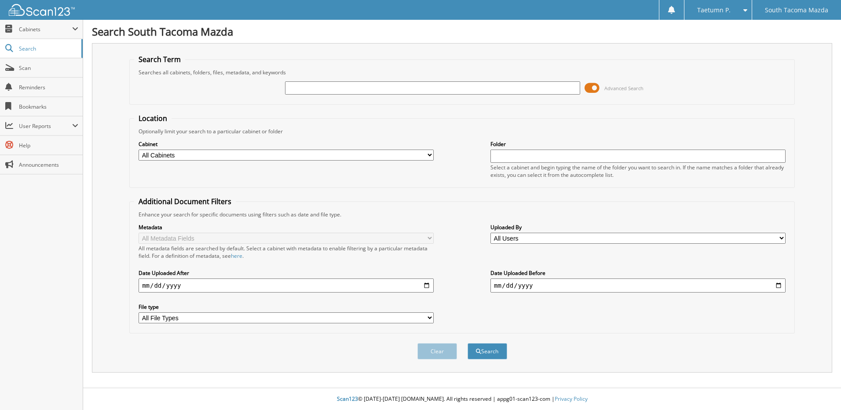 The width and height of the screenshot is (841, 410). What do you see at coordinates (48, 68) in the screenshot?
I see `span: Scan` at bounding box center [48, 68].